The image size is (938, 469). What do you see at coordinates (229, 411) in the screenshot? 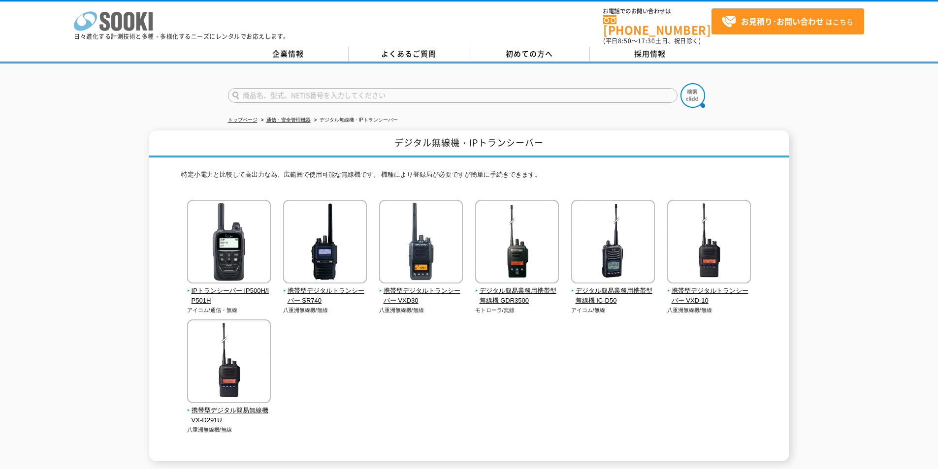
I see `a: 携帯型デジタル簡易無線機 VX-D291U` at bounding box center [229, 411].